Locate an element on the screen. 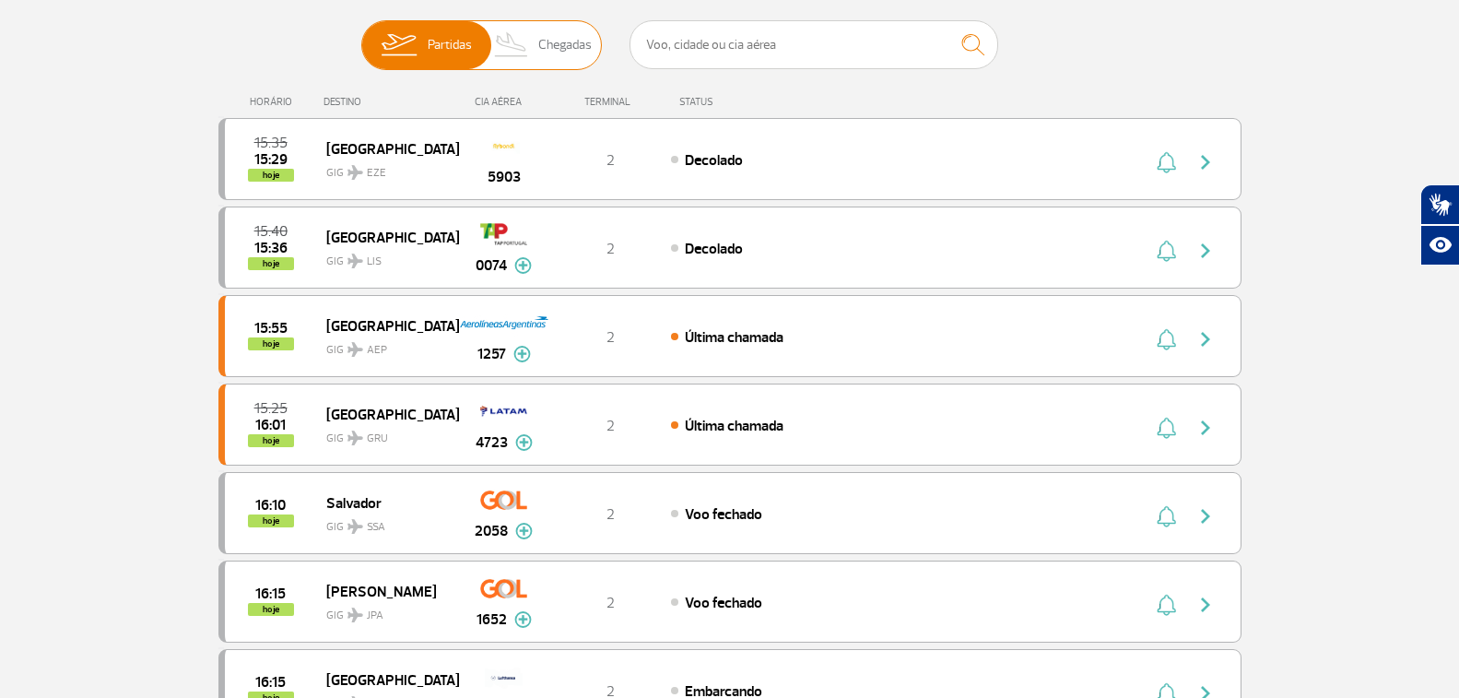 Image resolution: width=1459 pixels, height=698 pixels. span: SSA is located at coordinates (376, 527).